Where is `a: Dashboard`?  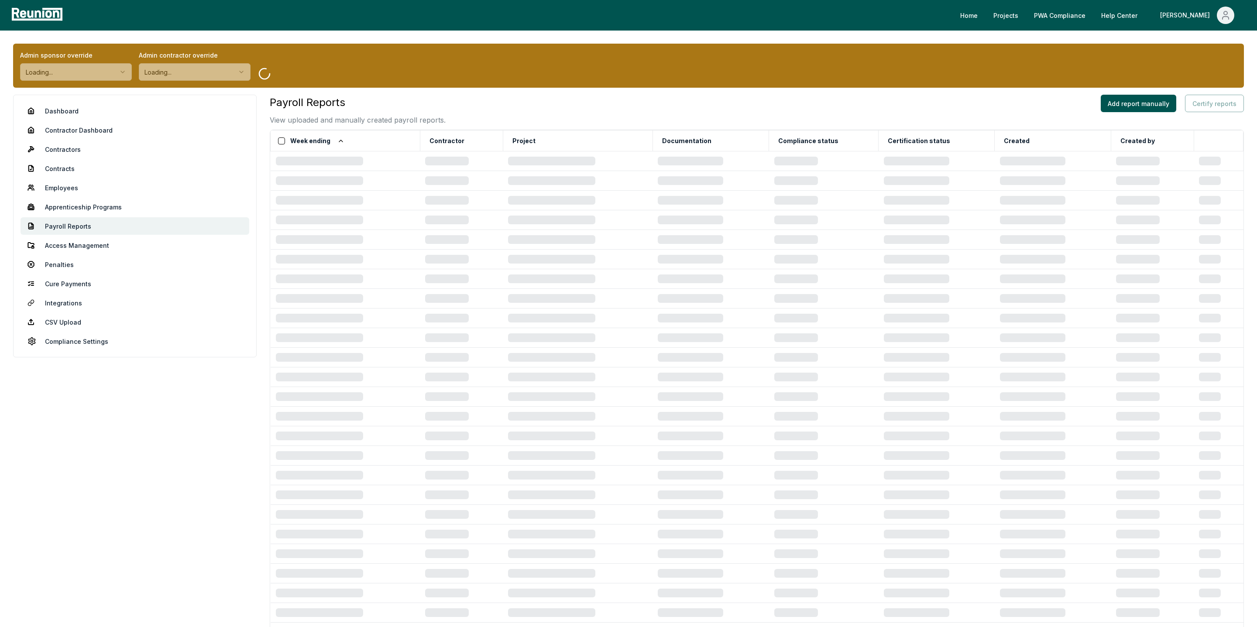
a: Dashboard is located at coordinates (135, 111).